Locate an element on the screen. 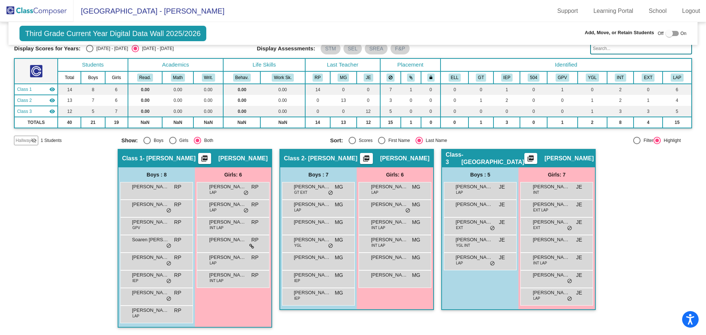 The width and height of the screenshot is (706, 335). td: 12 is located at coordinates (368, 111).